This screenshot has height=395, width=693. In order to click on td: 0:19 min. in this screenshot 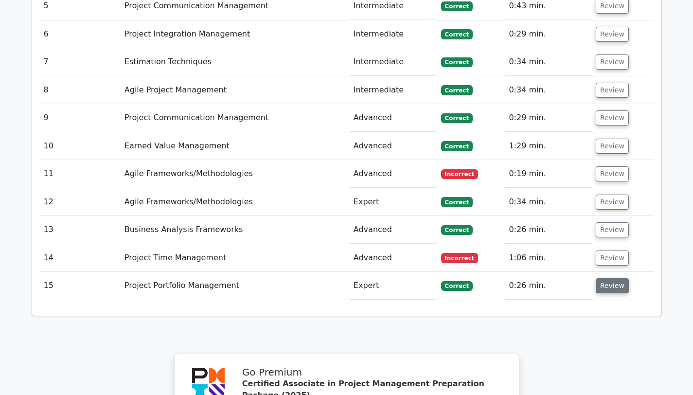, I will do `click(548, 174)`.